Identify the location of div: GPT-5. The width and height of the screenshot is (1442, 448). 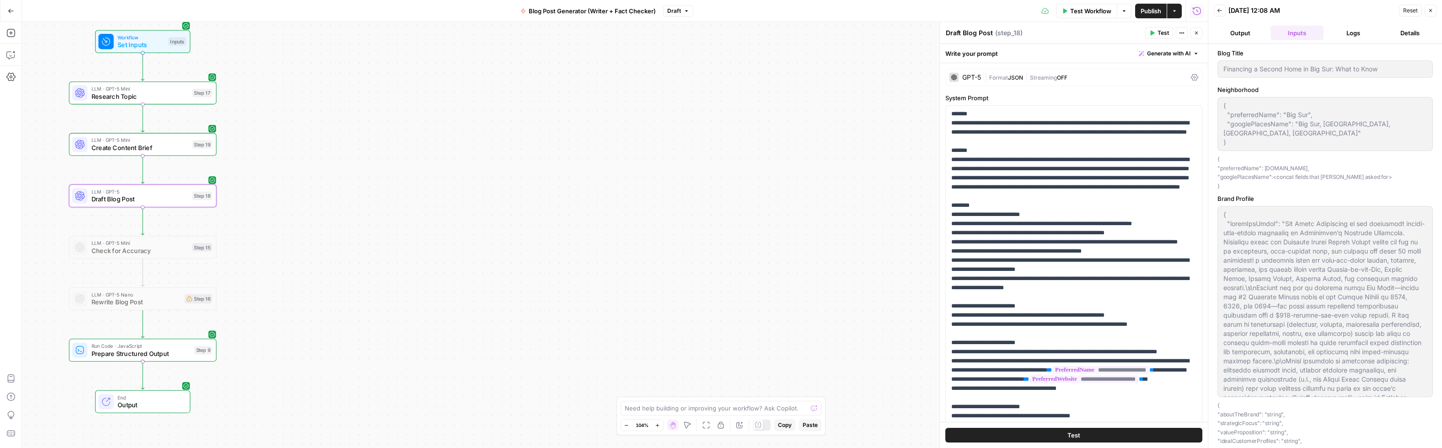
(972, 77).